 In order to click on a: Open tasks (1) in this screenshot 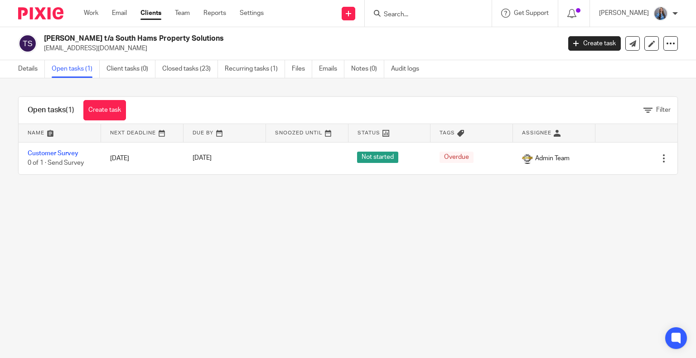, I will do `click(76, 69)`.